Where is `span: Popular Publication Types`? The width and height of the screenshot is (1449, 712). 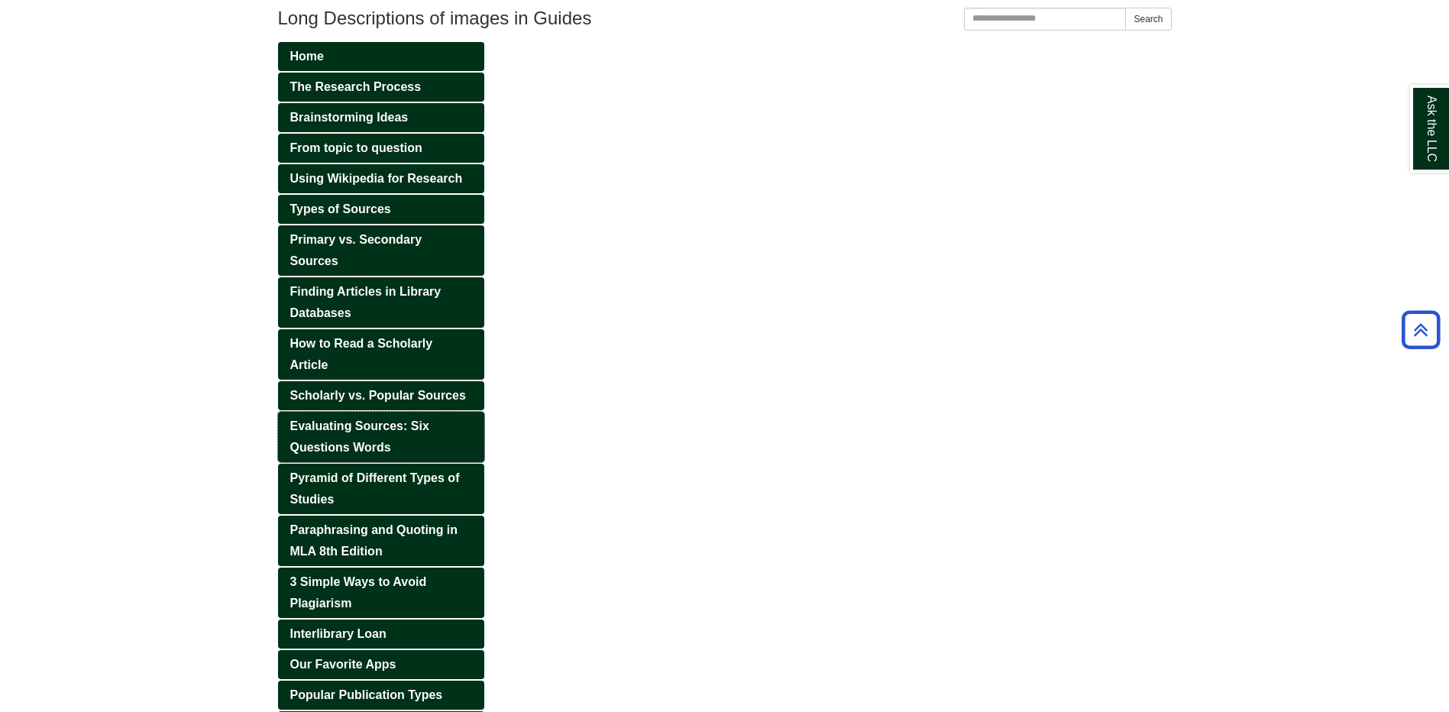
span: Popular Publication Types is located at coordinates (367, 694).